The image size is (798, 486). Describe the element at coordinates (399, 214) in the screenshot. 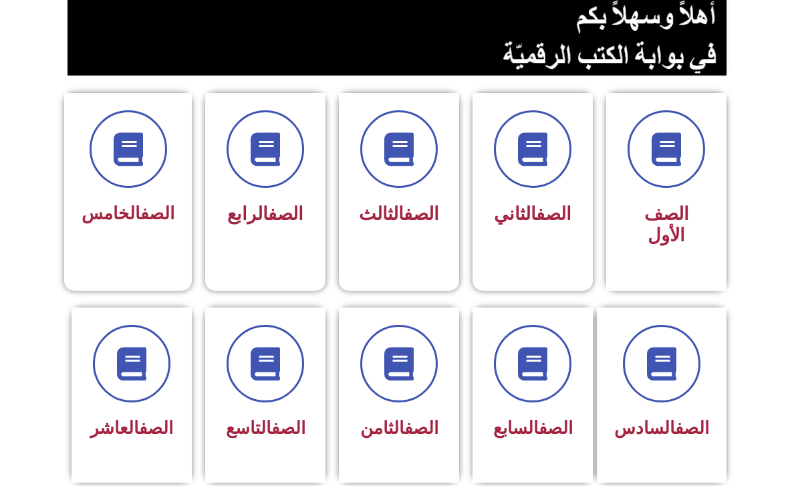

I see `span: الثالث` at that location.